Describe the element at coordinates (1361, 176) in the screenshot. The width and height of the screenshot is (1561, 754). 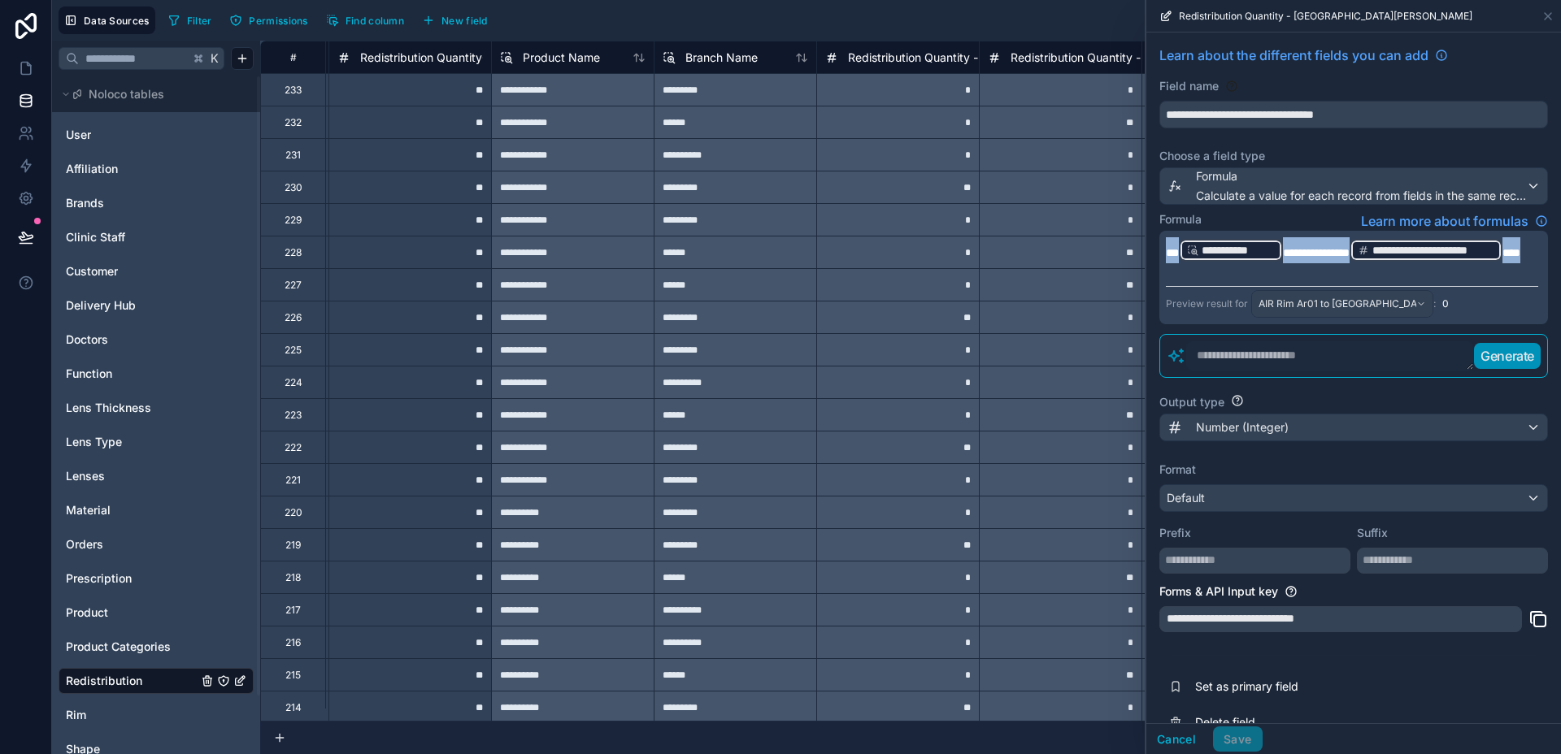
I see `span: Formula` at that location.